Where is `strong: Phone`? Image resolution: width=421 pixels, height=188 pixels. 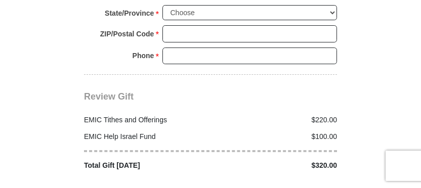 strong: Phone is located at coordinates (143, 56).